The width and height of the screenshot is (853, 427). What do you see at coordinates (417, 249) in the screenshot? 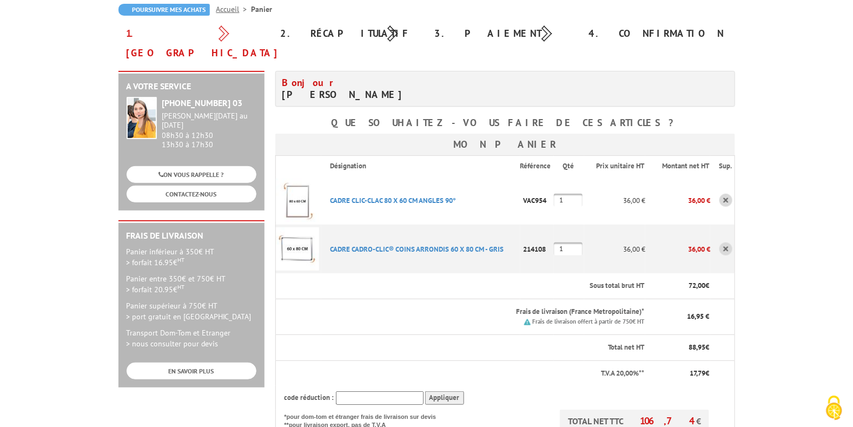
I see `a: CADRE CADRO-CLIC® COINS ARRONDIS 60 X 80 CM - GRIS` at bounding box center [417, 249].